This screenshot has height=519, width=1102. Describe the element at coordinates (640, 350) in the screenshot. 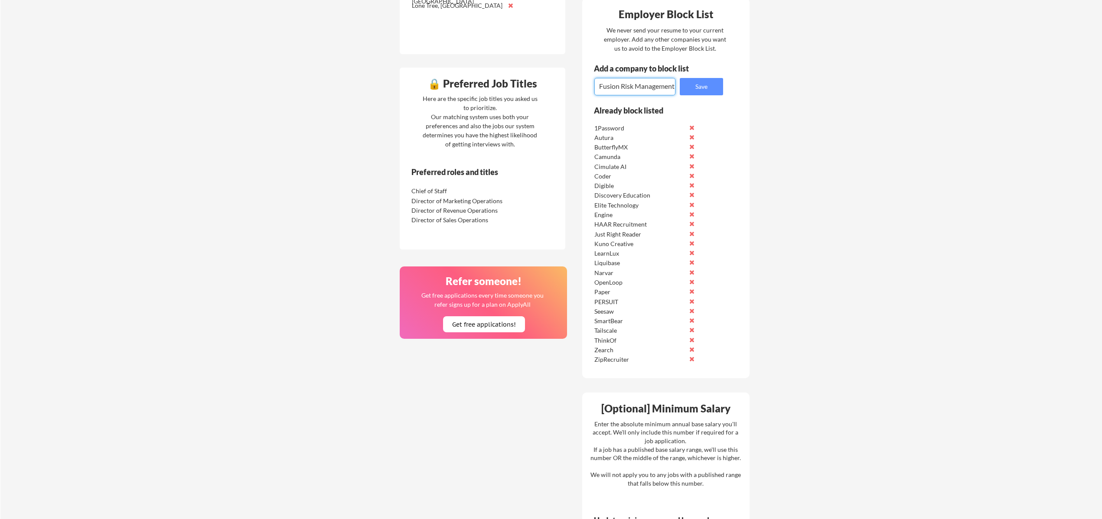

I see `div: Zearch` at that location.